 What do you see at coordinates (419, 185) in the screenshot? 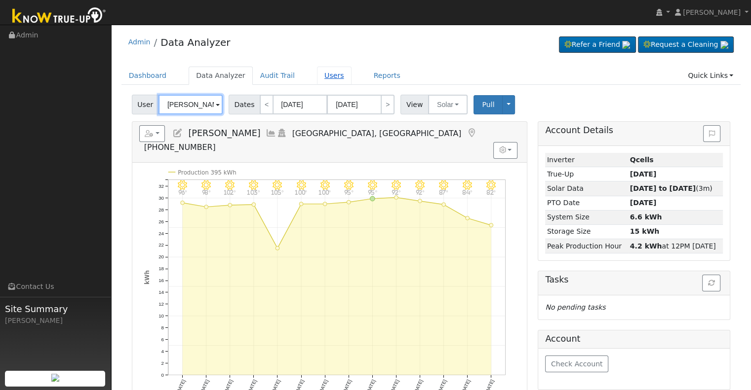
I see `i: 9/08 - Clear` at bounding box center [419, 185].